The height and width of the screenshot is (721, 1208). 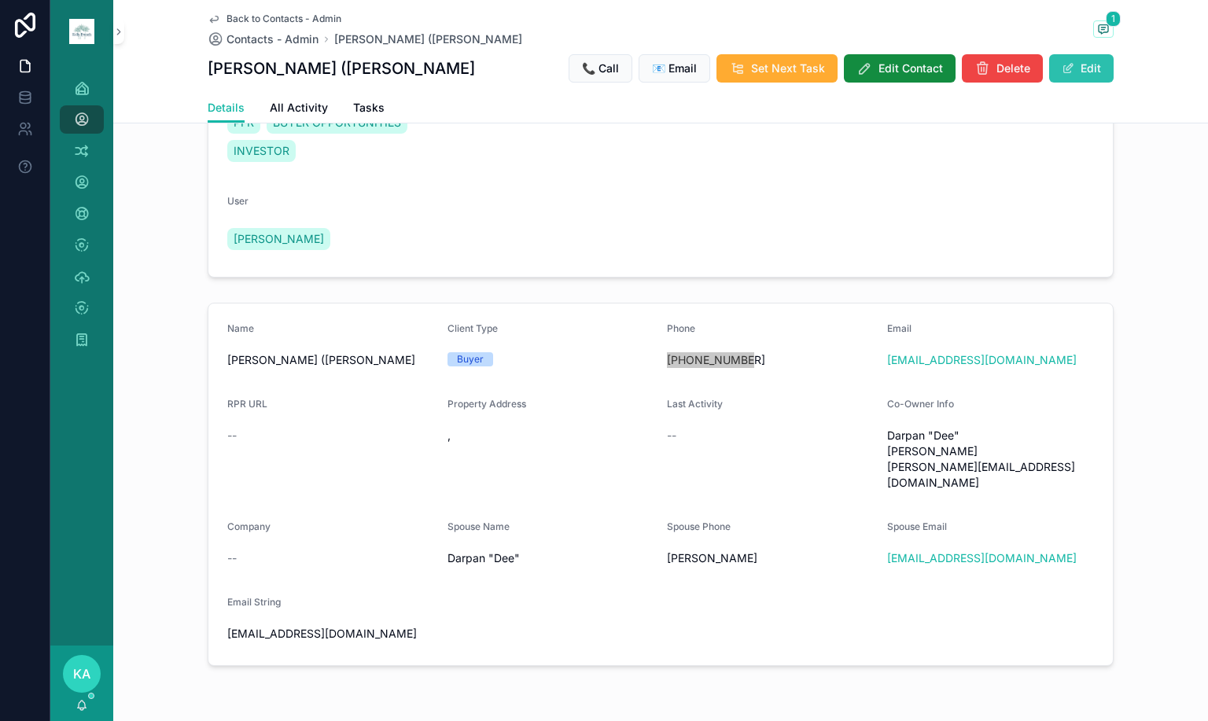 I want to click on span: Property Address, so click(x=487, y=404).